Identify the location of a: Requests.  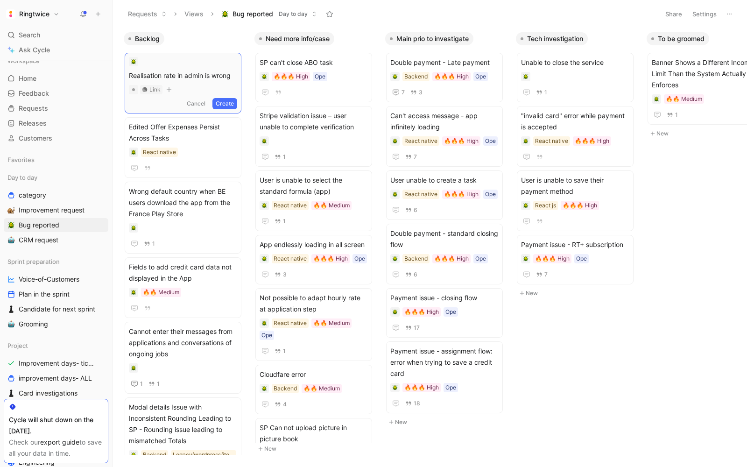
(56, 108).